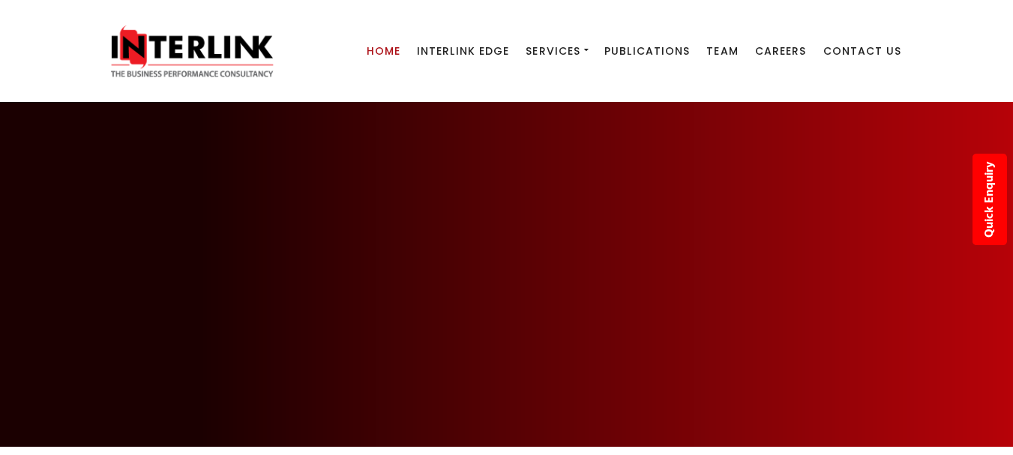 The image size is (1013, 455). Describe the element at coordinates (192, 51) in the screenshot. I see `img: Interlink Consultancy` at that location.